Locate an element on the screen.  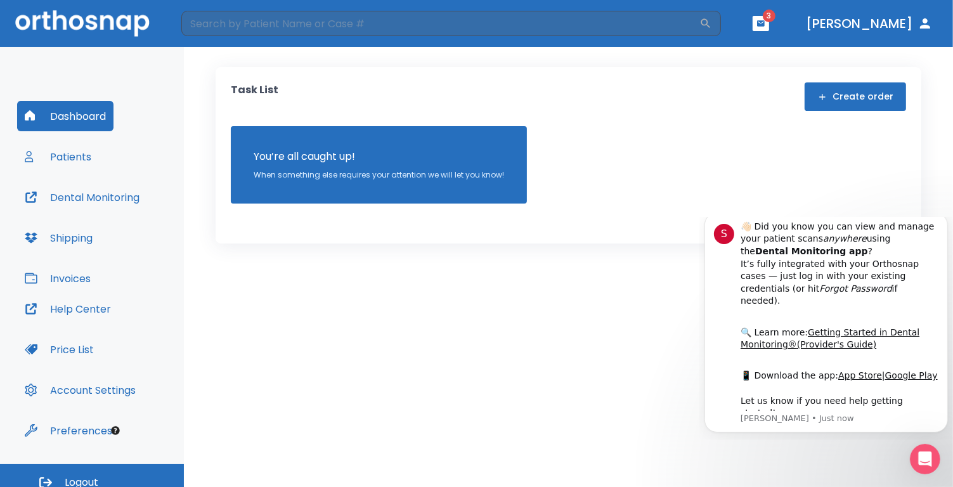
a: Help Center is located at coordinates (68, 309).